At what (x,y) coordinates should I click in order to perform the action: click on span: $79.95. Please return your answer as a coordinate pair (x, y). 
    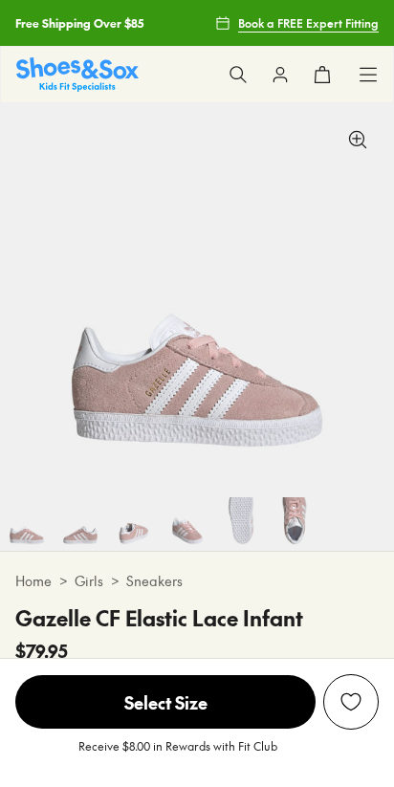
    Looking at the image, I should click on (41, 651).